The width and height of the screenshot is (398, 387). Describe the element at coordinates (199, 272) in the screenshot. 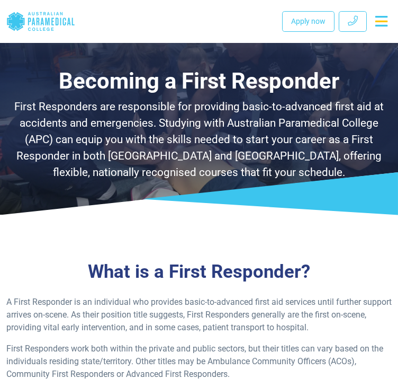

I see `h2: What is a First Responder?` at that location.